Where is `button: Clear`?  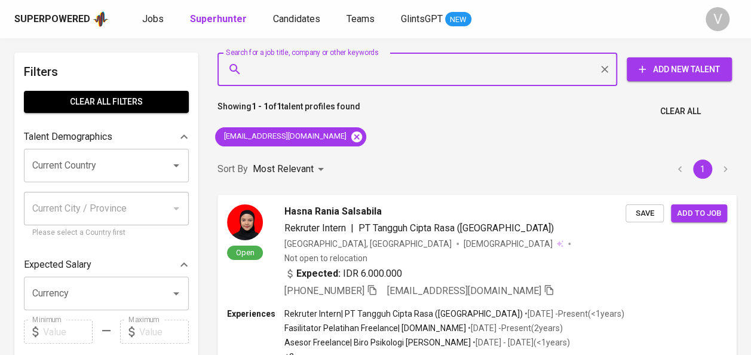
button: Clear is located at coordinates (604, 69).